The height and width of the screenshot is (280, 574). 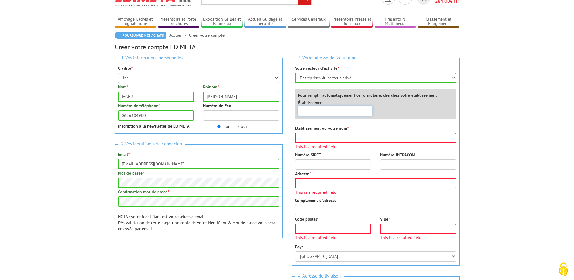 I want to click on a: Affichage Cadres et Signalétique, so click(x=136, y=21).